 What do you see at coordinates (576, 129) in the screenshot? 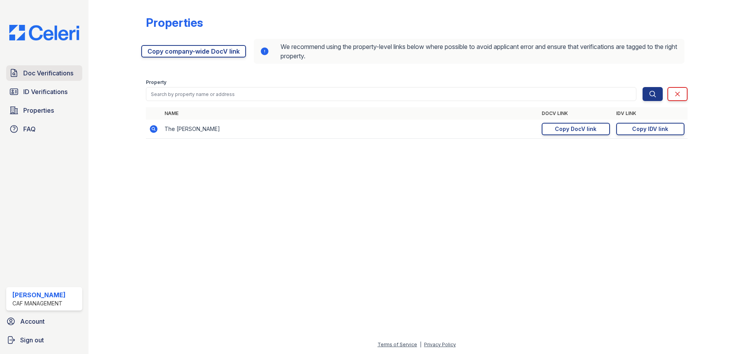
I see `a: Copy DocV link` at bounding box center [576, 129].